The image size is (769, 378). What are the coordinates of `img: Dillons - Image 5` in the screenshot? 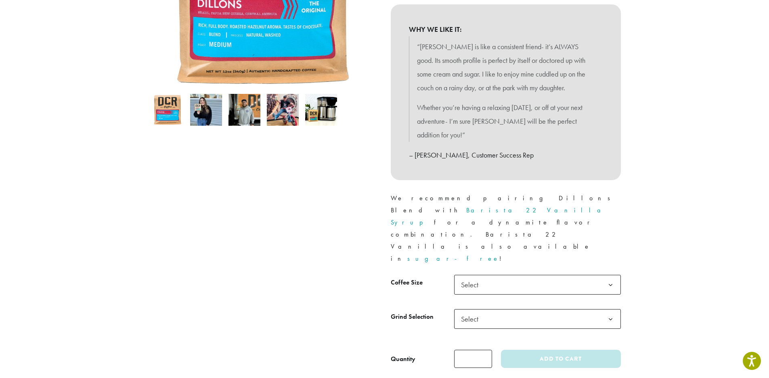 It's located at (321, 110).